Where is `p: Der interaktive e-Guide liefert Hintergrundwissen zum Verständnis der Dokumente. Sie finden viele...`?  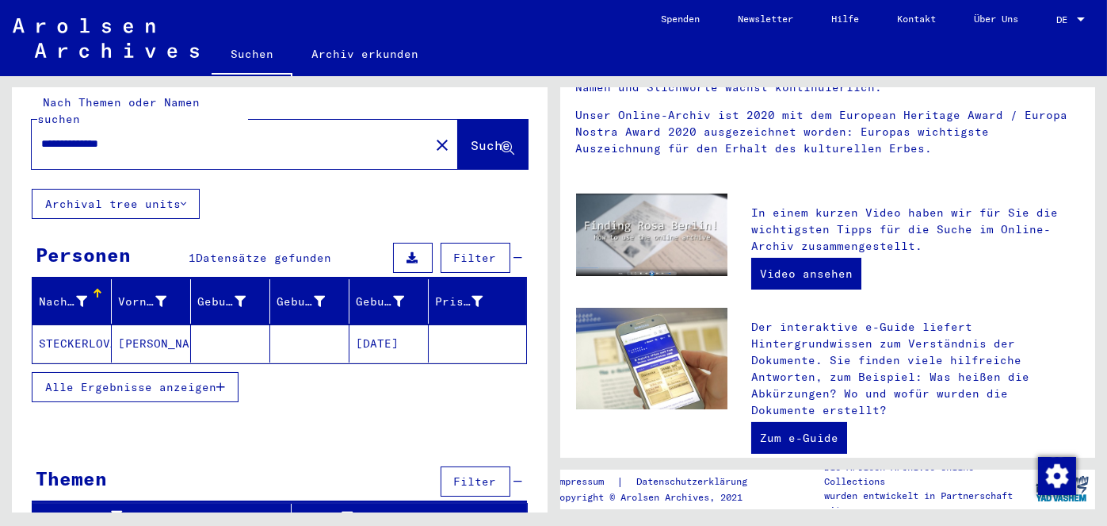
p: Der interaktive e-Guide liefert Hintergrundwissen zum Verständnis der Dokumente. Sie finden viele... is located at coordinates (916, 369).